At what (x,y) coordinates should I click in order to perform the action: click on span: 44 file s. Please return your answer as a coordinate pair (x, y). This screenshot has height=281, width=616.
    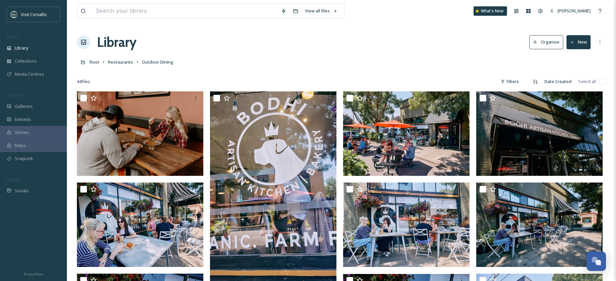
    Looking at the image, I should click on (84, 81).